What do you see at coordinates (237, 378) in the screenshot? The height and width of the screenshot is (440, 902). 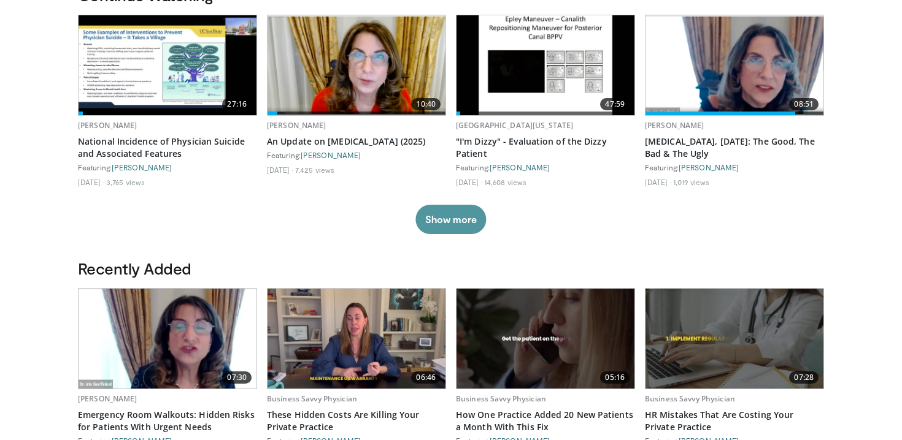 I see `span: 07:30` at bounding box center [237, 378].